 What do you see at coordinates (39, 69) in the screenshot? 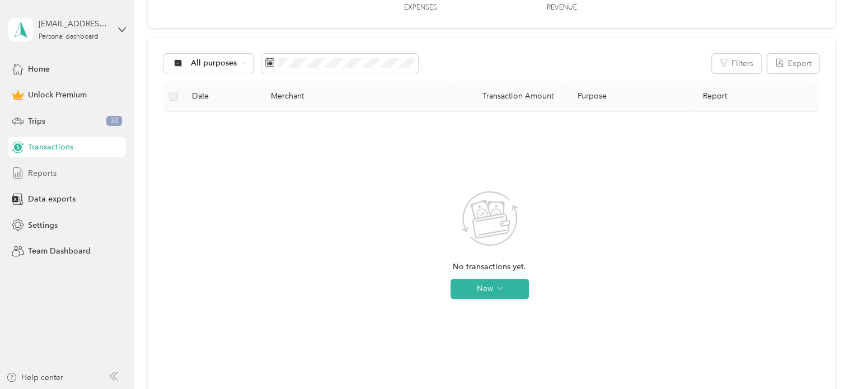
I see `span: Home` at bounding box center [39, 69].